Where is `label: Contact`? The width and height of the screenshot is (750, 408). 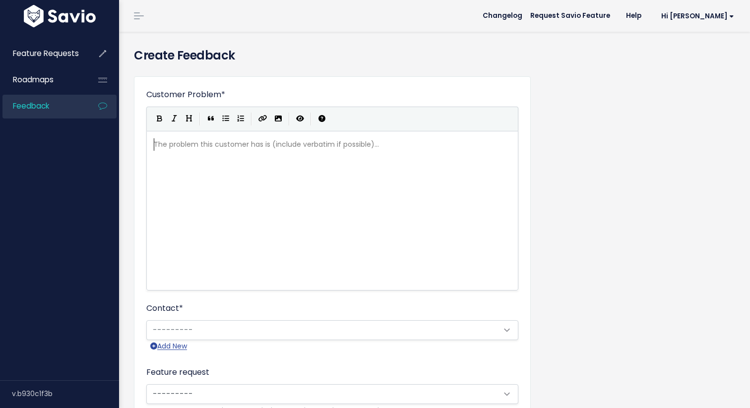
label: Contact is located at coordinates (165, 308).